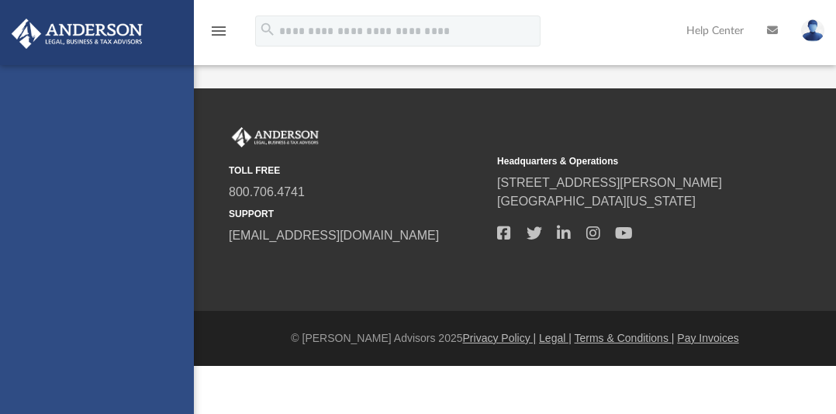 This screenshot has height=414, width=836. What do you see at coordinates (267, 191) in the screenshot?
I see `a: 800.706.4741` at bounding box center [267, 191].